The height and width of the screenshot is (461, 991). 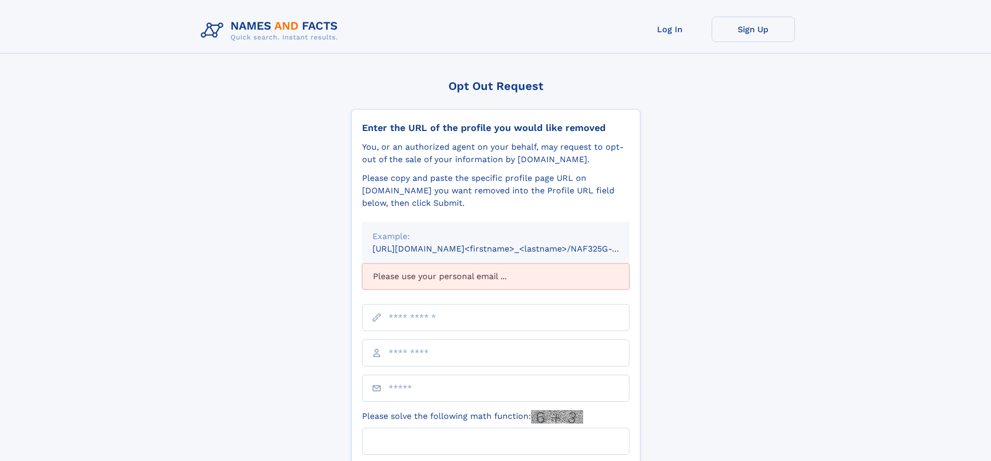 I want to click on img: Logo Names and Facts, so click(x=272, y=31).